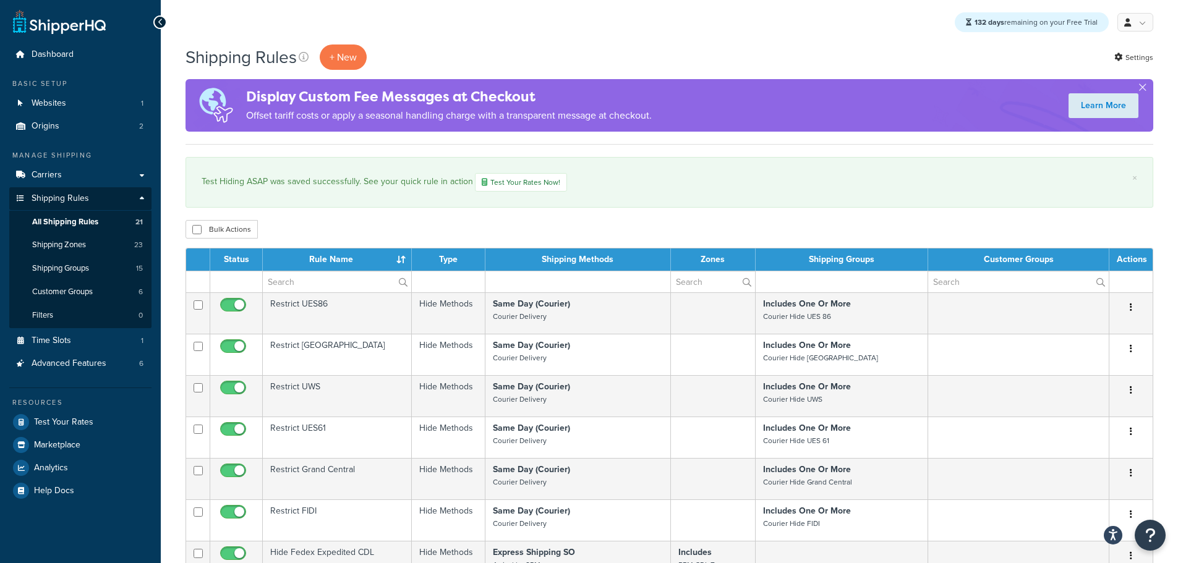  I want to click on a: Advanced Features 6, so click(80, 364).